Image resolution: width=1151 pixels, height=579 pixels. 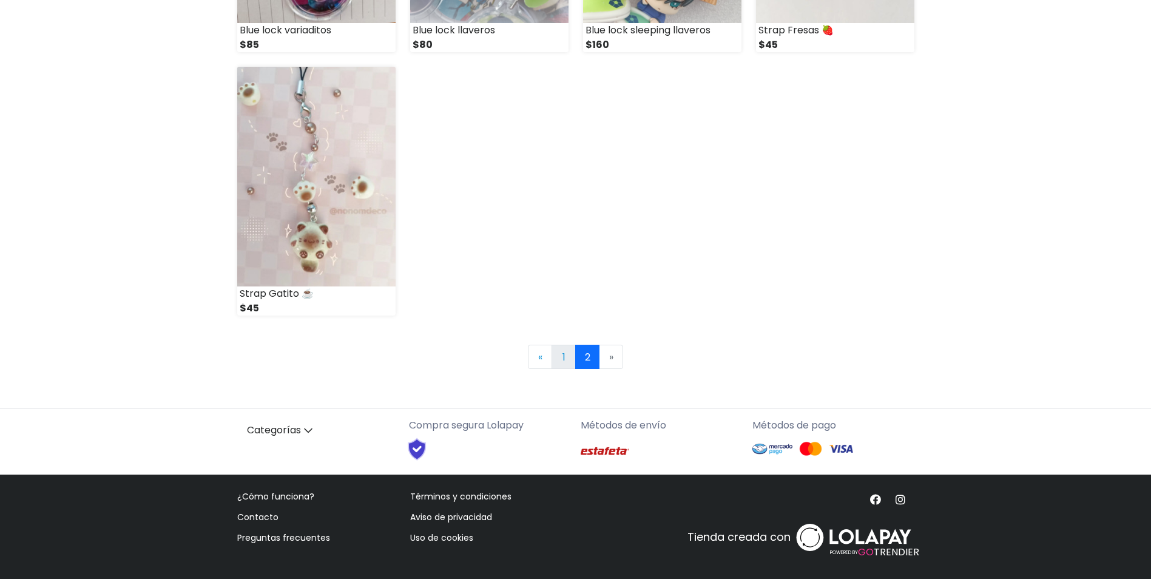 I want to click on span: TRENDIER, so click(x=874, y=552).